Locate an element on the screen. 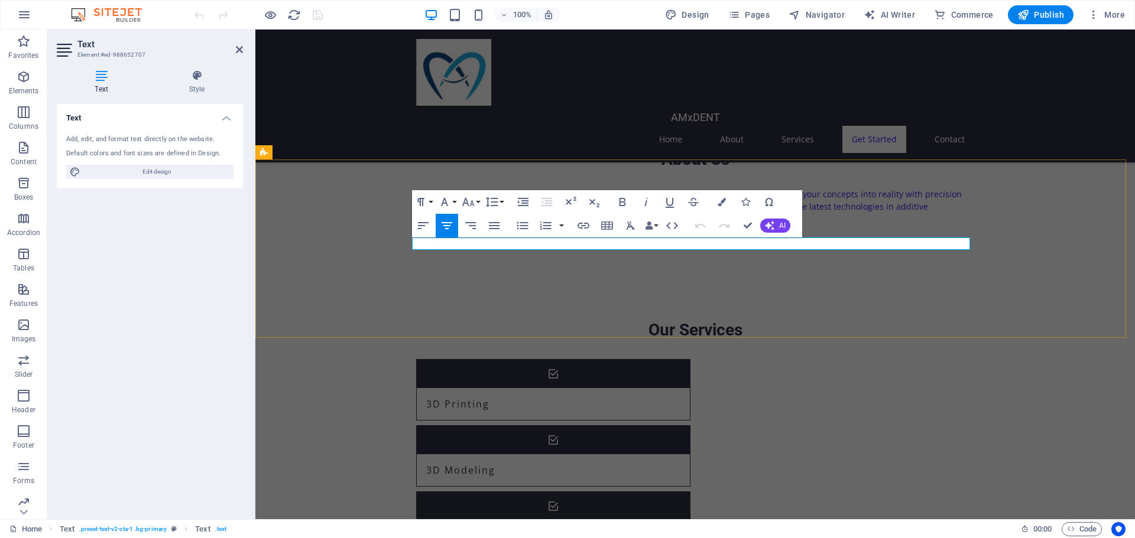 The image size is (1135, 538). button: Line Height is located at coordinates (494, 202).